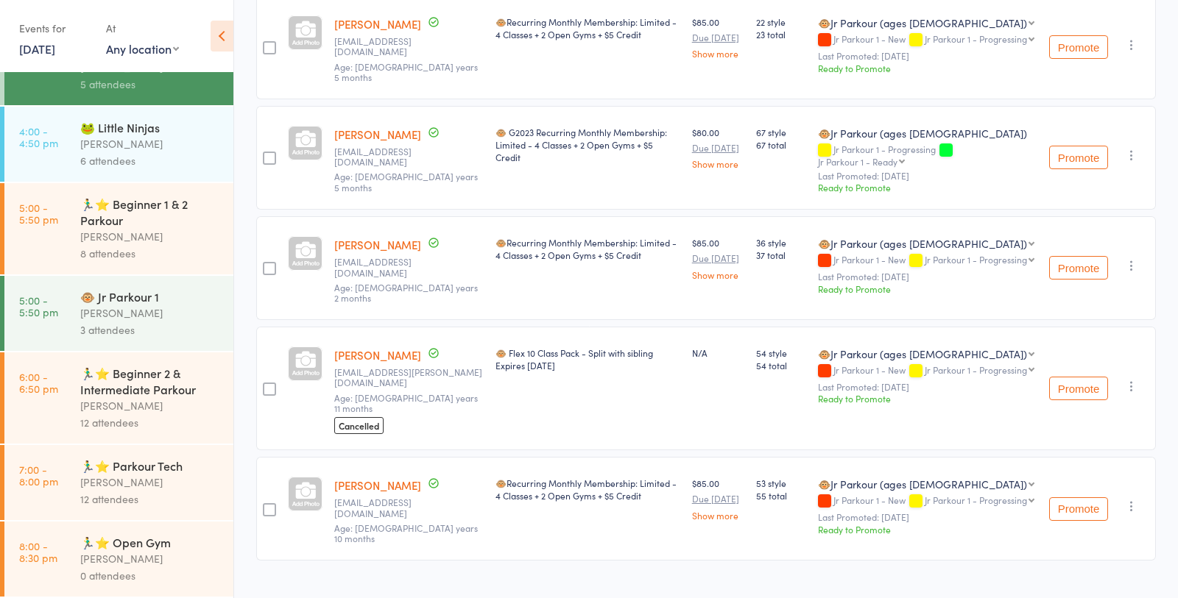 Image resolution: width=1178 pixels, height=598 pixels. Describe the element at coordinates (358, 425) in the screenshot. I see `span: Cancelled` at that location.